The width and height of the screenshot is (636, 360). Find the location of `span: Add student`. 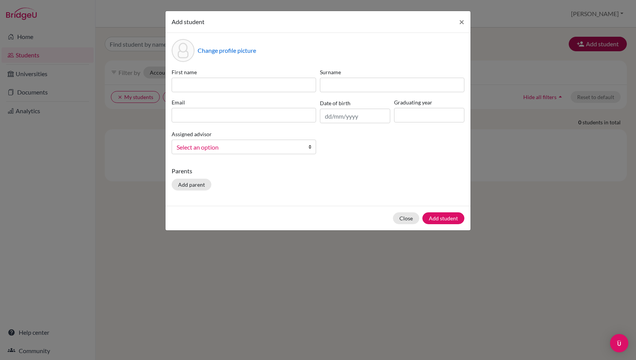

span: Add student is located at coordinates (188, 21).